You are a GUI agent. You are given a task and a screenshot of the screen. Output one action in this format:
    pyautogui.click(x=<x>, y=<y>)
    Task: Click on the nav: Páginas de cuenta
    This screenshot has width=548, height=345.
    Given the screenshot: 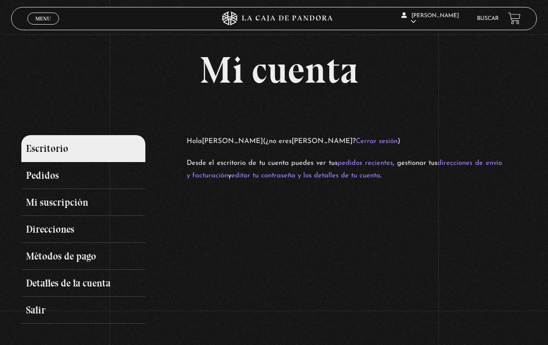 What is the action you would take?
    pyautogui.click(x=98, y=229)
    